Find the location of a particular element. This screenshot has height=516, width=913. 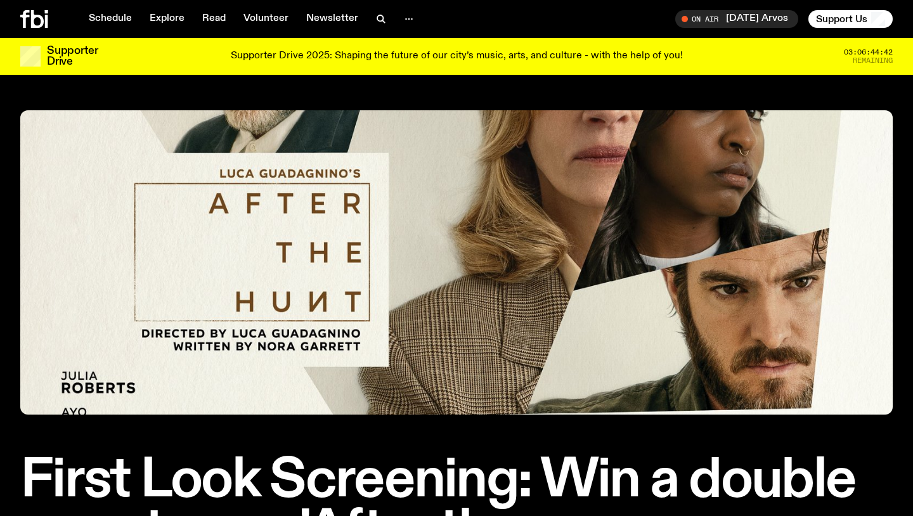

a: Read is located at coordinates (214, 19).